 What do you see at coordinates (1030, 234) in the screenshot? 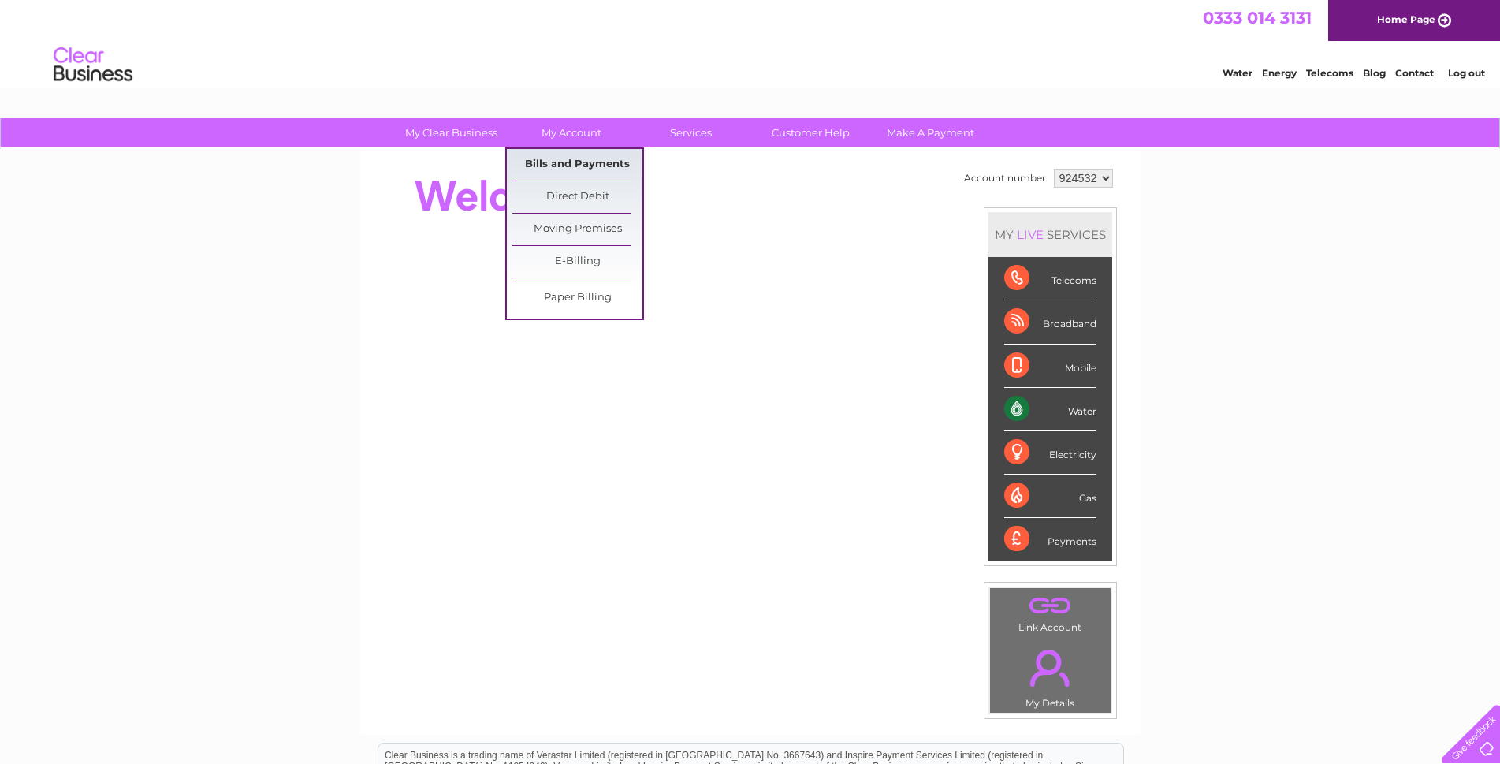
I see `div: LIVE` at bounding box center [1030, 234].